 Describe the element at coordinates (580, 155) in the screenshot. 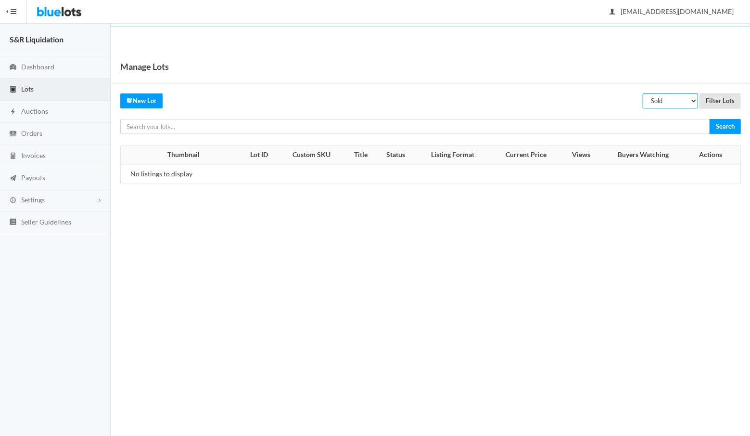

I see `th: Views` at that location.